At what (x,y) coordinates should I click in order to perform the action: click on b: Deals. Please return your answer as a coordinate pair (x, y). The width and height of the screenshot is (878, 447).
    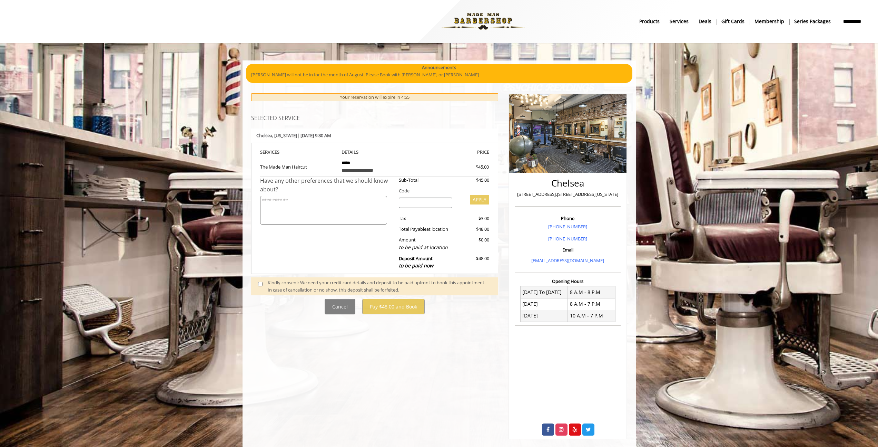
    Looking at the image, I should click on (705, 21).